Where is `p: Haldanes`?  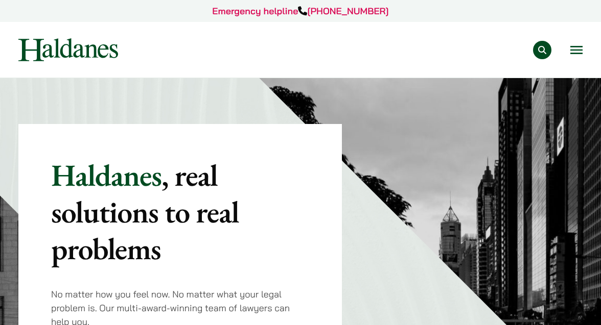
p: Haldanes is located at coordinates (180, 212).